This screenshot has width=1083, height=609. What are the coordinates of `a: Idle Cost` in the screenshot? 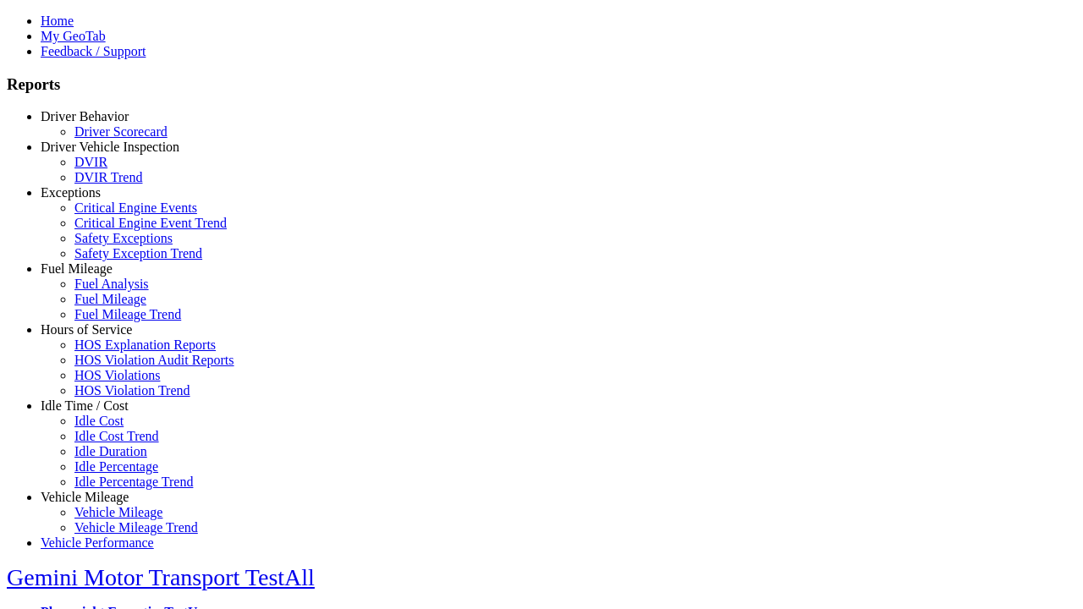 It's located at (99, 421).